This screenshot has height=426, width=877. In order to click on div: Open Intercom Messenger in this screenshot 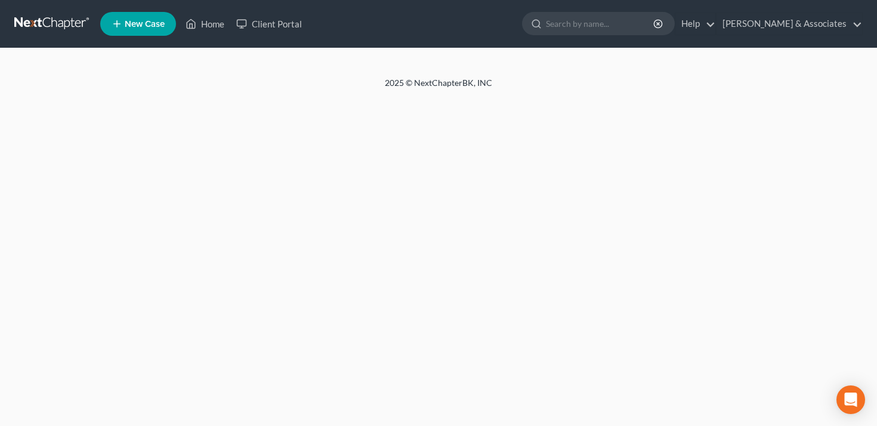, I will do `click(851, 400)`.